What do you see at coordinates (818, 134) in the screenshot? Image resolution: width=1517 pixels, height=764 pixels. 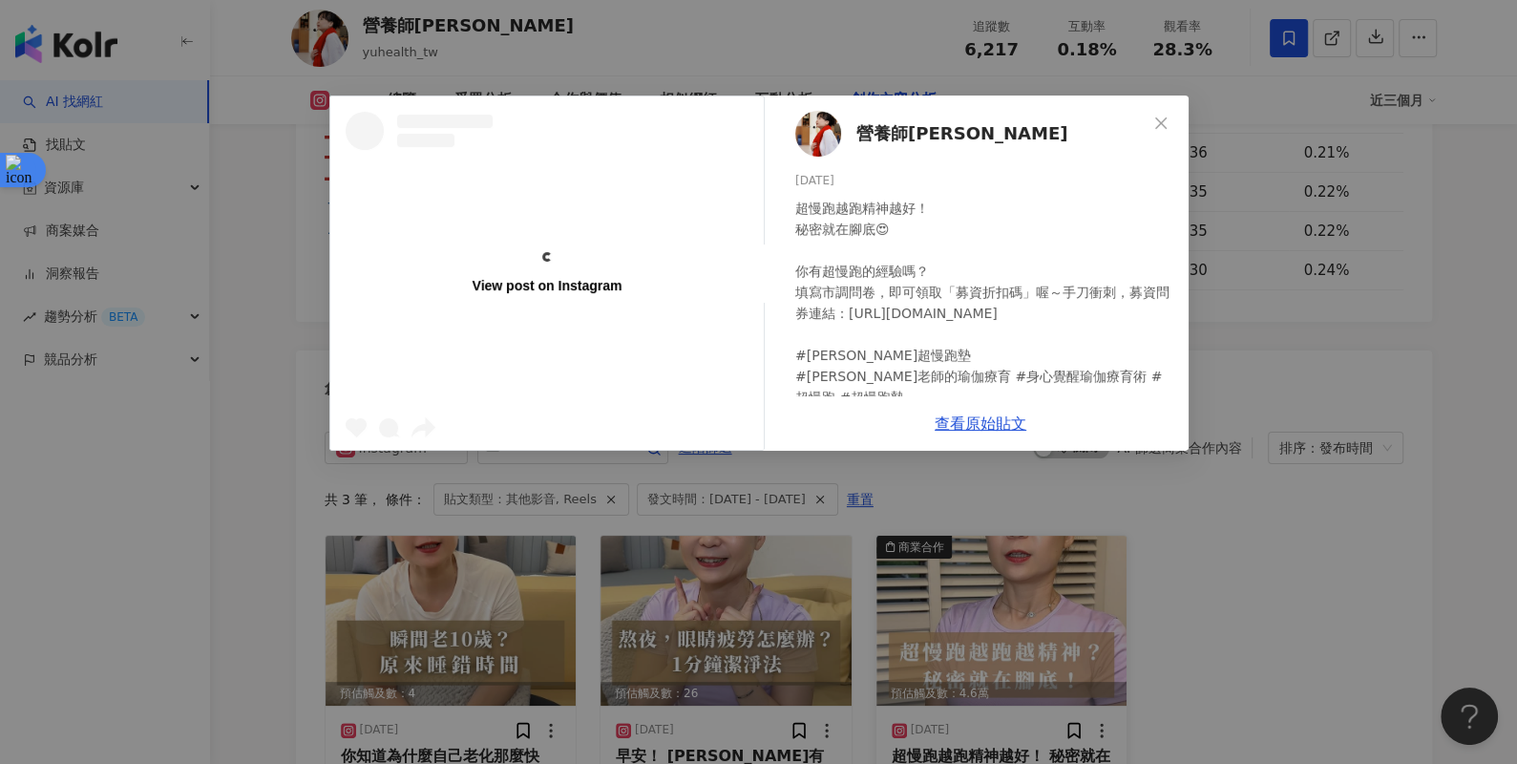 I see `img: KOL Avatar` at bounding box center [818, 134].